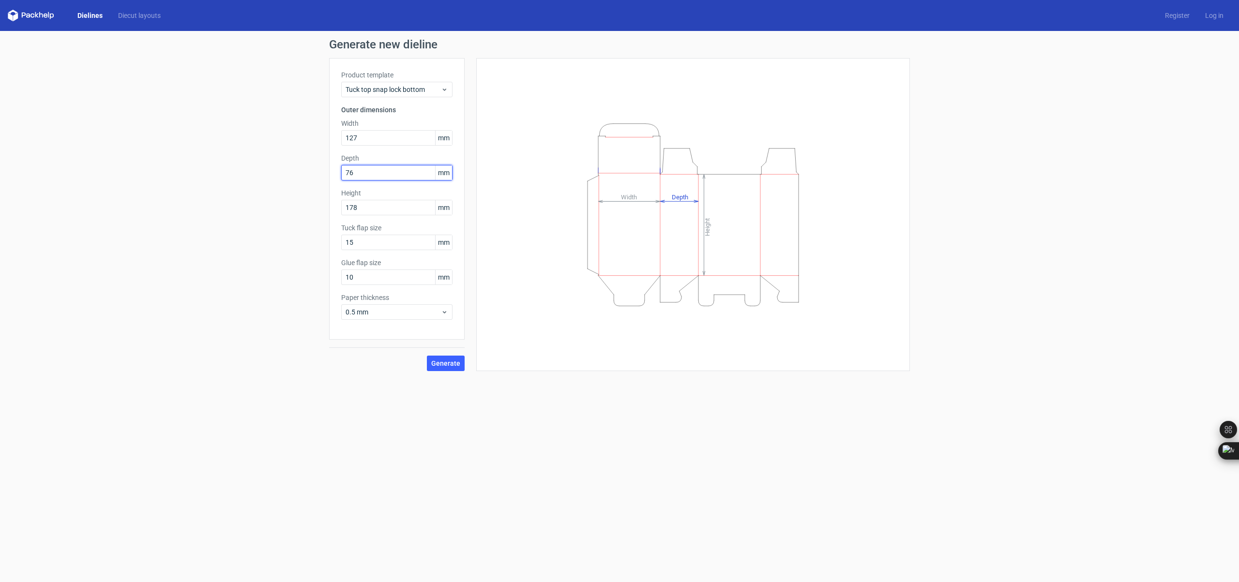 The image size is (1239, 582). What do you see at coordinates (397, 193) in the screenshot?
I see `label: Height` at bounding box center [397, 193].